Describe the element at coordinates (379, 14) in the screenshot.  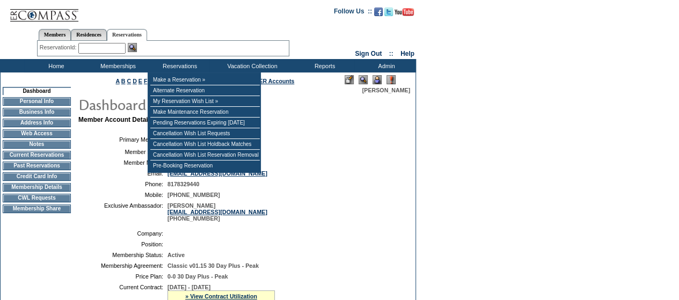
I see `a: Become our fan on Facebook` at that location.